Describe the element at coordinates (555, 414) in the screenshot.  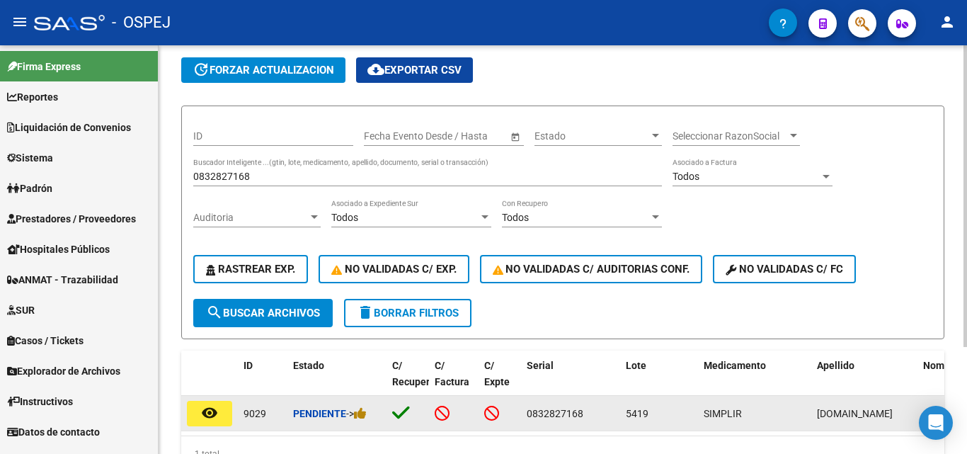
I see `span: 0832827168` at that location.